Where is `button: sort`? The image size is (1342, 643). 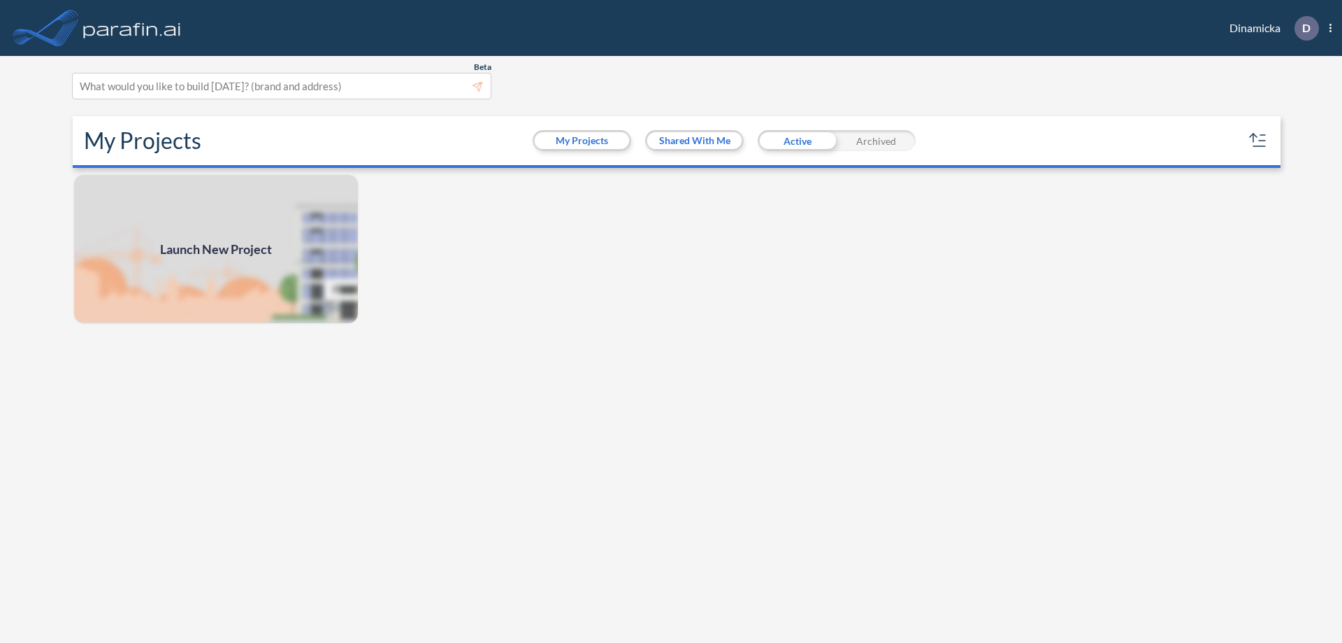
button: sort is located at coordinates (1259, 141).